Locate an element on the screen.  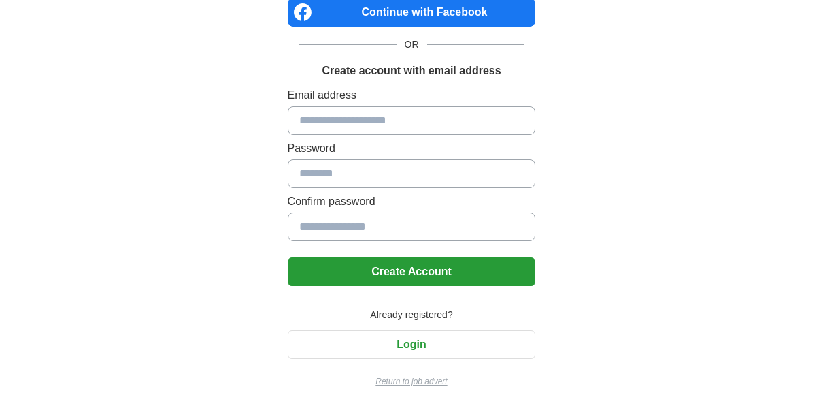
a: Login is located at coordinates (412, 344).